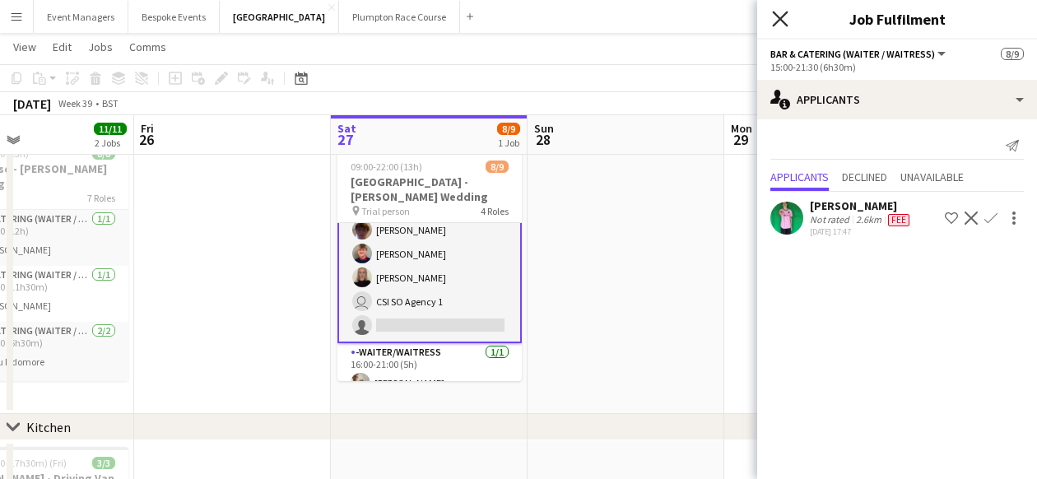  I want to click on h3: Job Fulfilment, so click(897, 19).